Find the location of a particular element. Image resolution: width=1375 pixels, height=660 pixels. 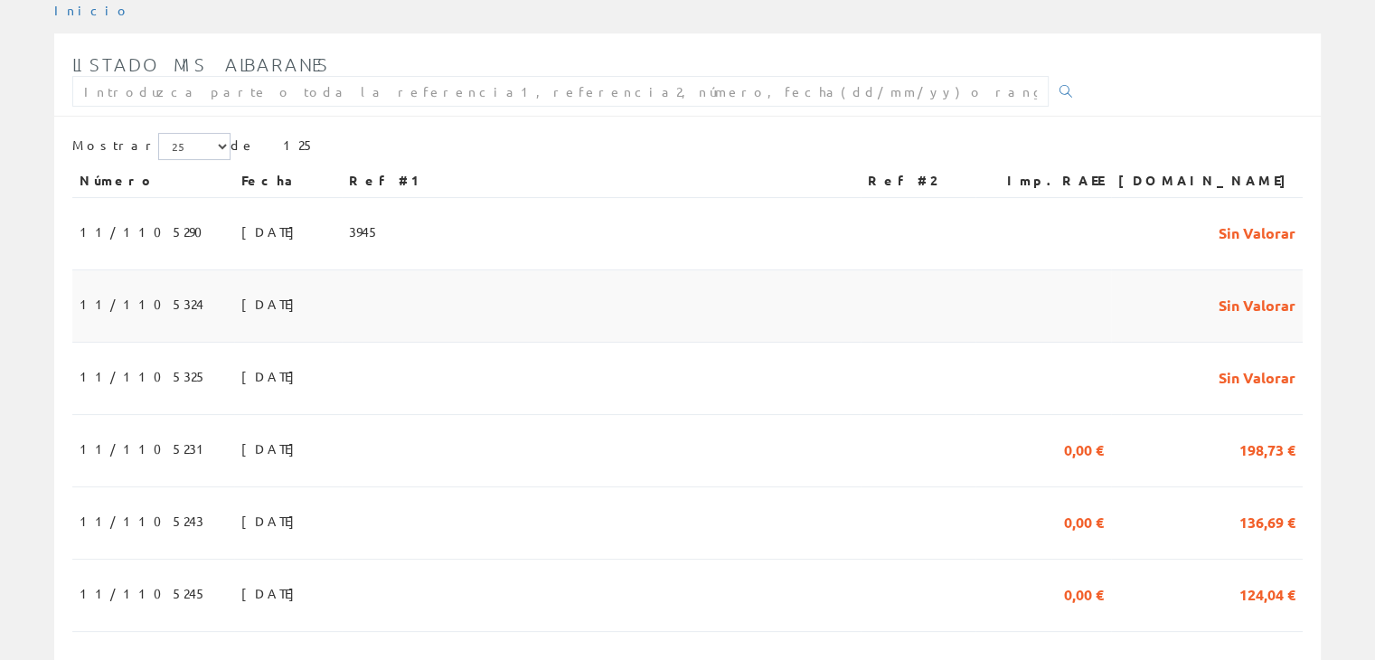

th: Ref #1 is located at coordinates (601, 181).